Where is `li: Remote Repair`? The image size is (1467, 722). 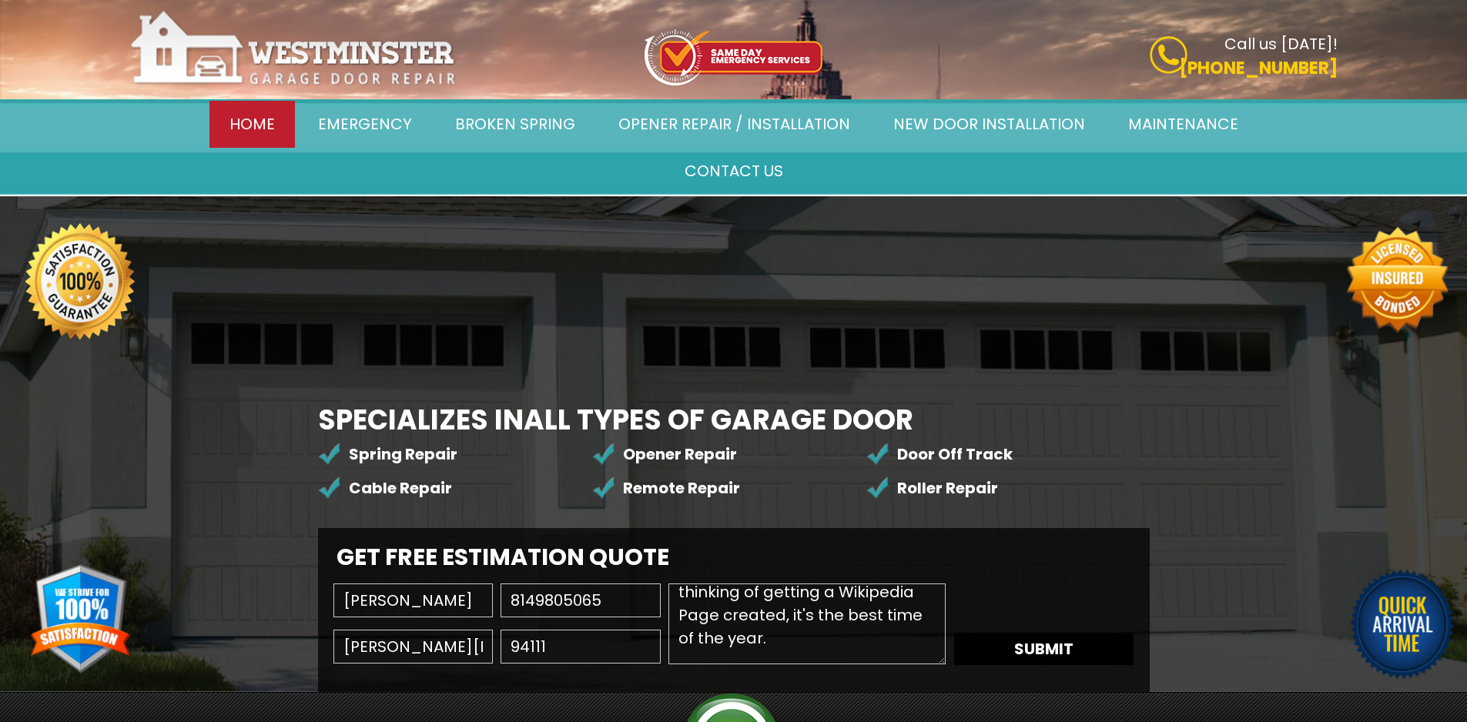 li: Remote Repair is located at coordinates (729, 488).